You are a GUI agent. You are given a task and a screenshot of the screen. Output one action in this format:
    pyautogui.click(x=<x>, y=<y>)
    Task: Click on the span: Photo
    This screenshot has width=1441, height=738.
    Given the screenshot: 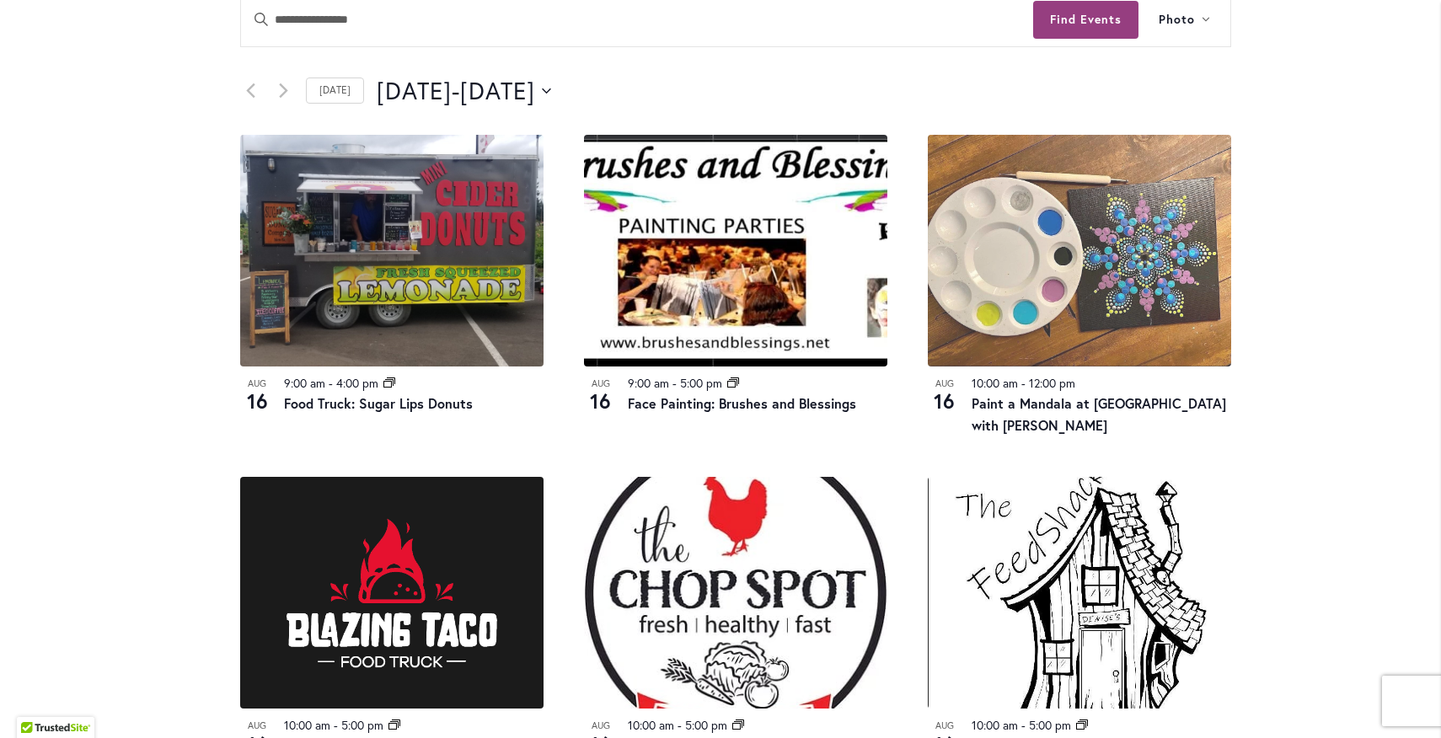 What is the action you would take?
    pyautogui.click(x=1176, y=19)
    